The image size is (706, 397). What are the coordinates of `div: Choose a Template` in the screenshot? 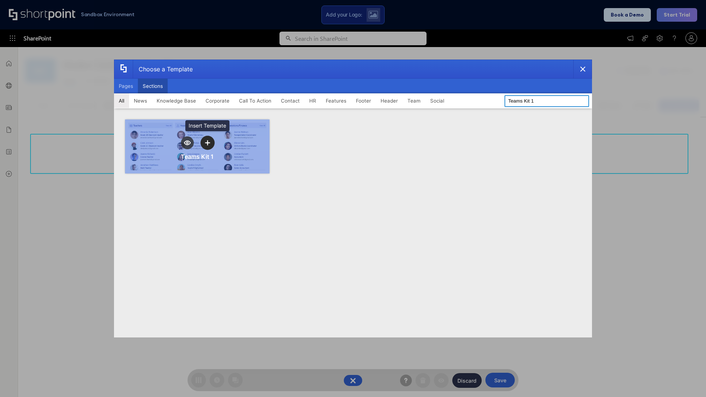 It's located at (163, 69).